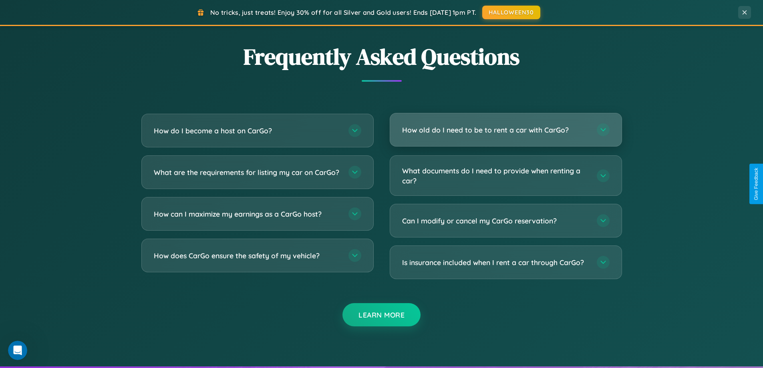  Describe the element at coordinates (247, 131) in the screenshot. I see `h3: How do I become a host on CarGo?` at that location.